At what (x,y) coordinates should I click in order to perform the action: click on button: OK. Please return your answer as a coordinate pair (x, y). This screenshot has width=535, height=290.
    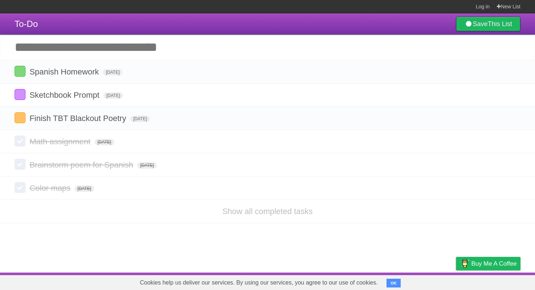
    Looking at the image, I should click on (393, 283).